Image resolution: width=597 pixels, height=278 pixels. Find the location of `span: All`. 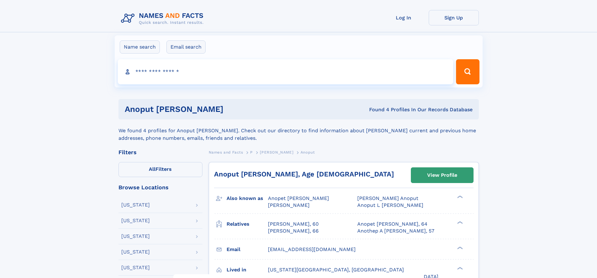

span: All is located at coordinates (152, 169).